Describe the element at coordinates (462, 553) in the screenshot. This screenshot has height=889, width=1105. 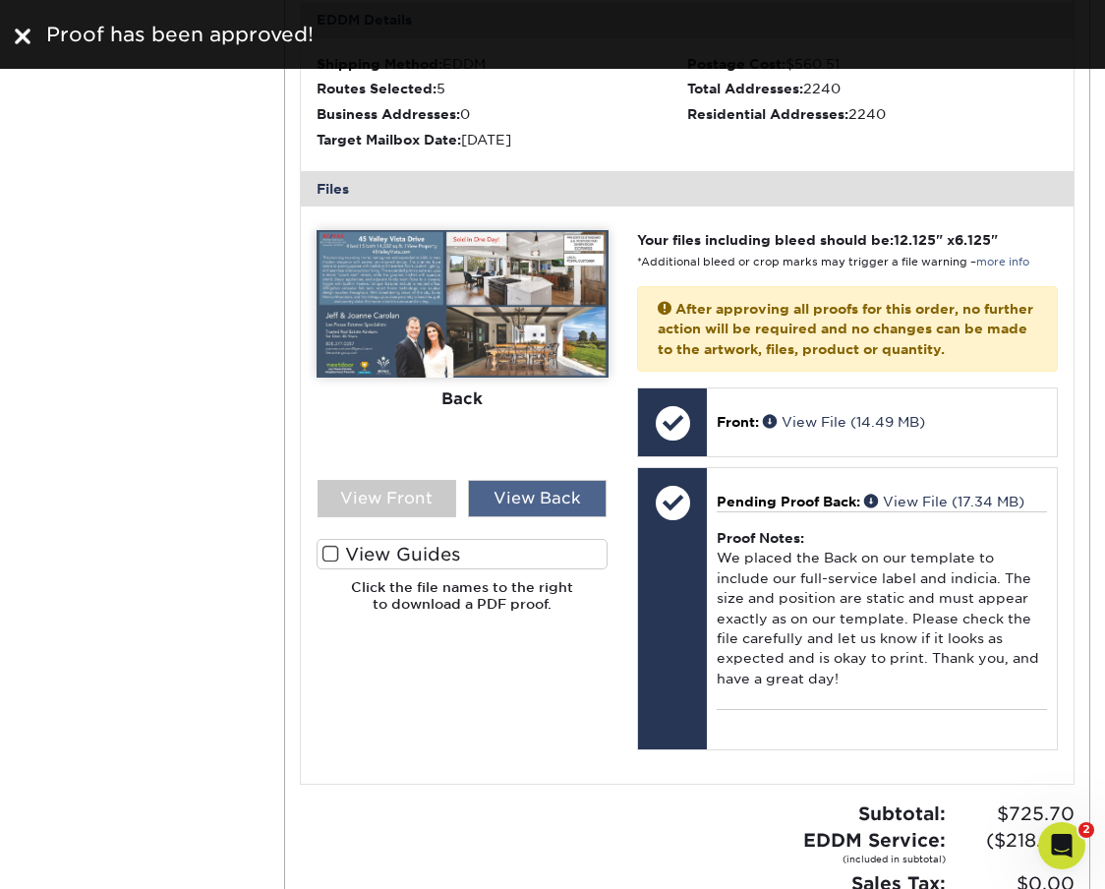
I see `label: View Guides` at that location.